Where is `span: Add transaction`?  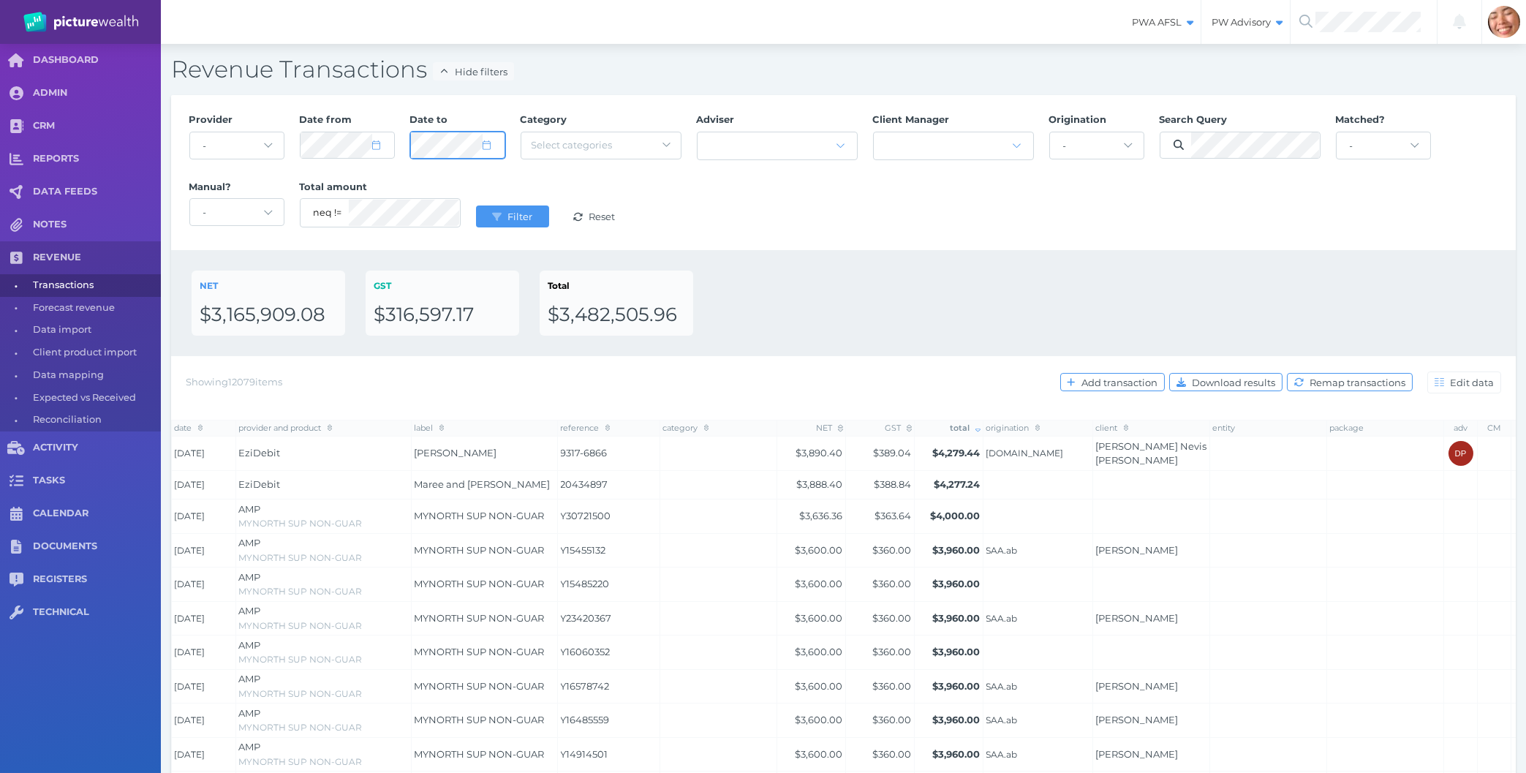
span: Add transaction is located at coordinates (1121, 382).